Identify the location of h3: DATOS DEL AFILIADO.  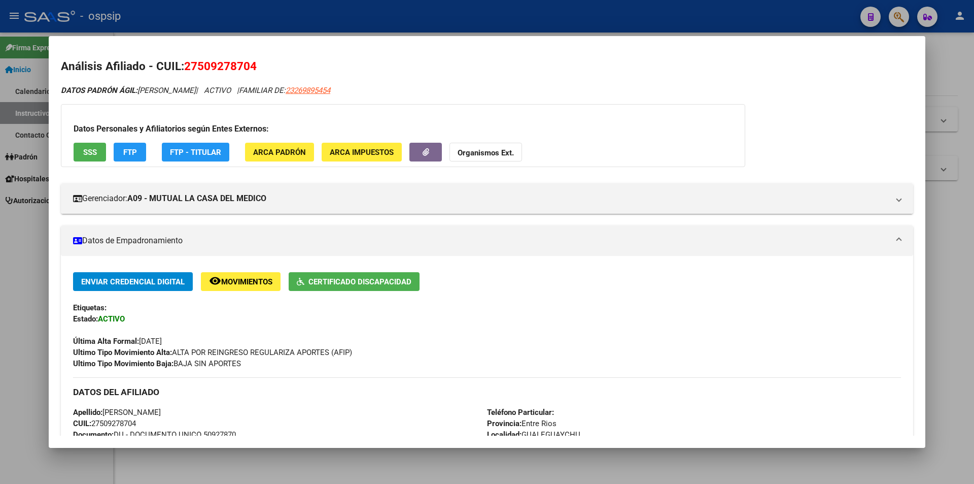
(487, 392).